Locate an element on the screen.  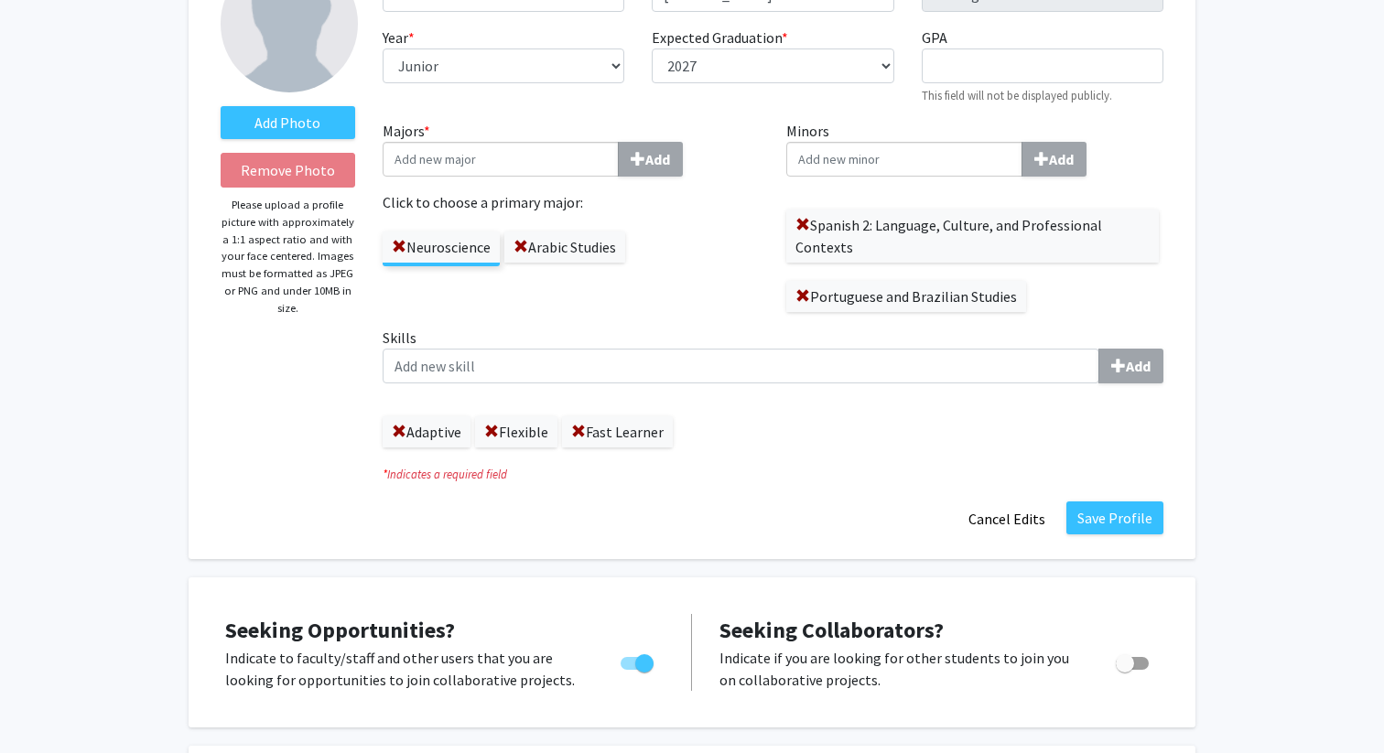
label: Click to choose a primary major: is located at coordinates (571, 202).